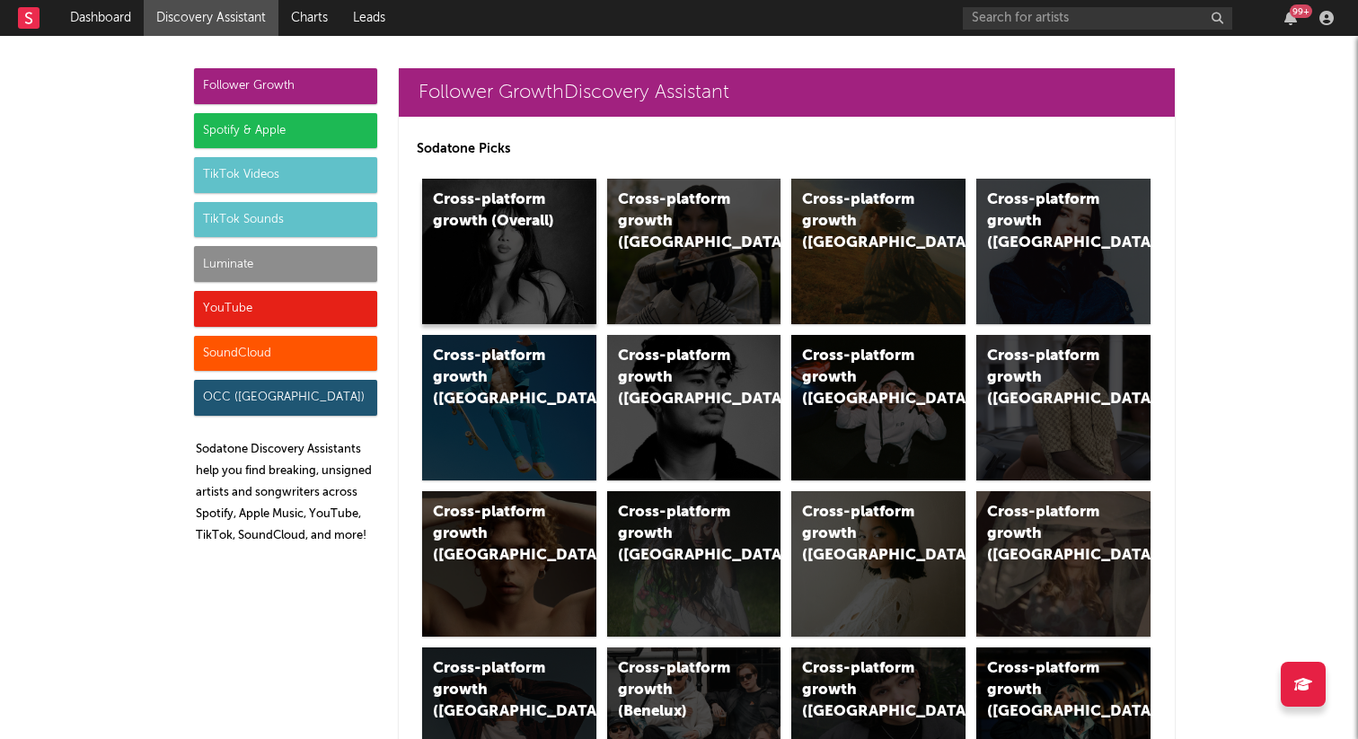 This screenshot has height=739, width=1358. I want to click on div: Cross-platform growth (Overall), so click(494, 211).